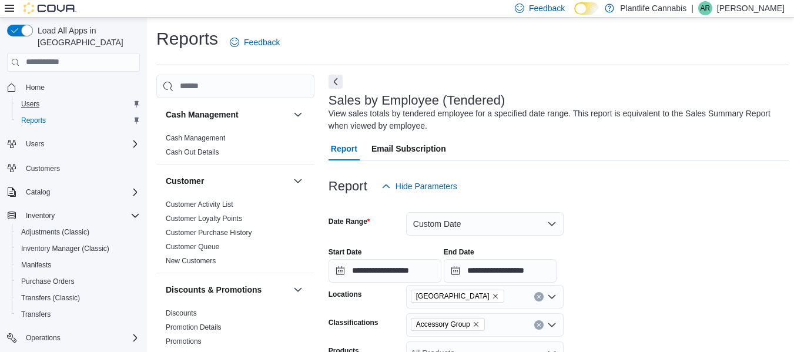 The height and width of the screenshot is (352, 794). What do you see at coordinates (78, 120) in the screenshot?
I see `button: Reports` at bounding box center [78, 120].